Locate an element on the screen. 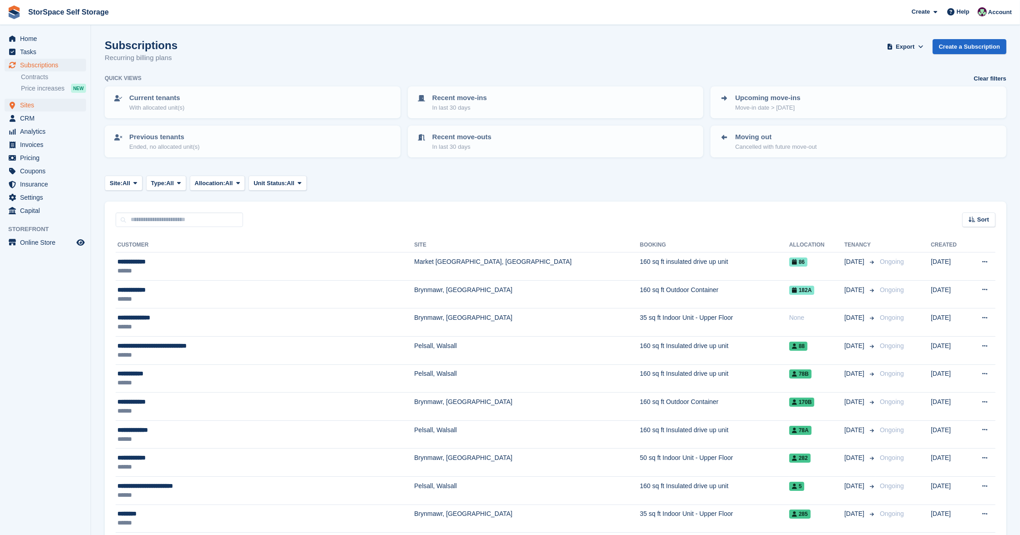 The width and height of the screenshot is (1020, 535). button: Allocation: All is located at coordinates (218, 183).